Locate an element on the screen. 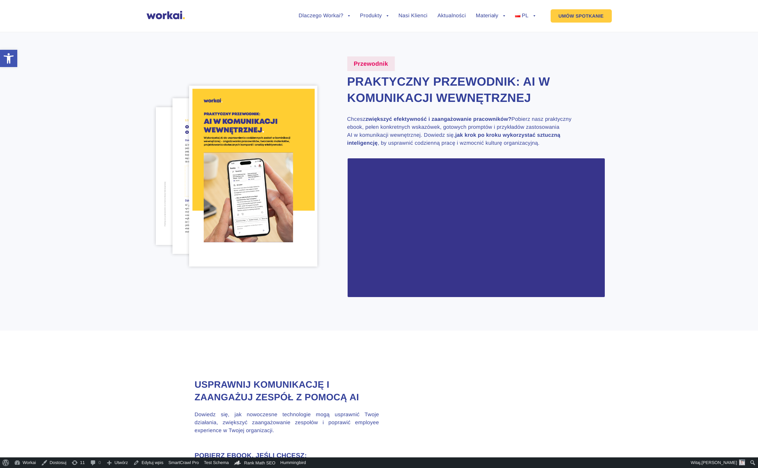 The image size is (758, 468). span: 0 is located at coordinates (99, 463).